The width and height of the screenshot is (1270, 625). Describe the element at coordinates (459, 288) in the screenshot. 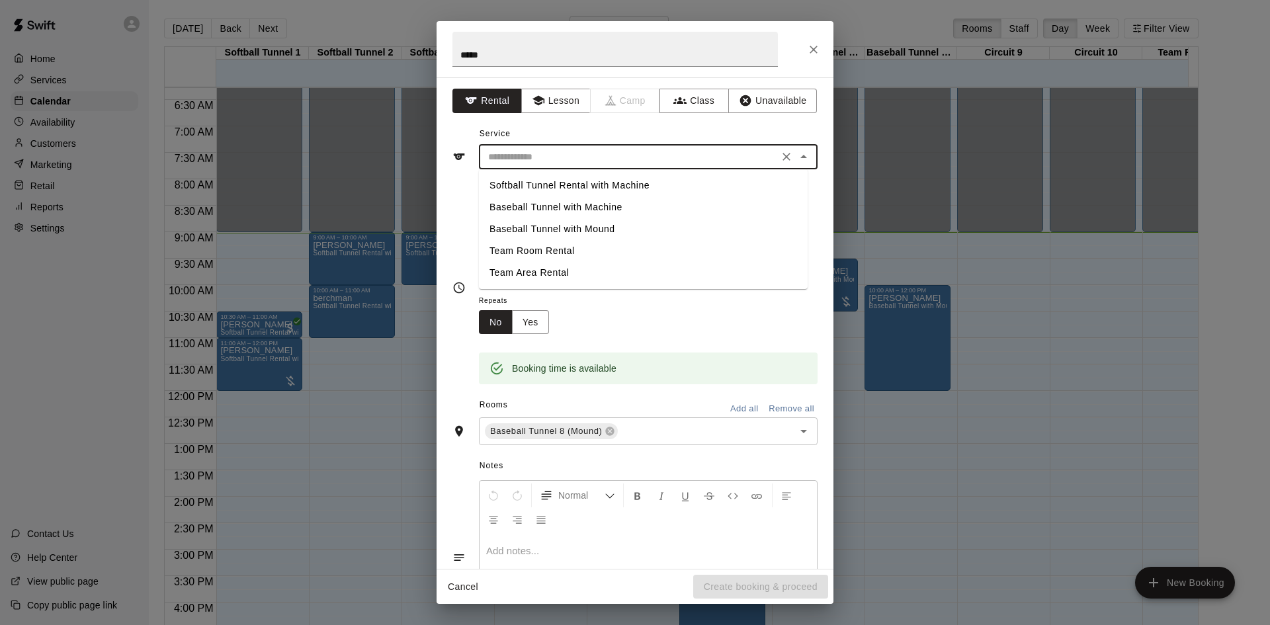

I see `svg: Timing` at that location.